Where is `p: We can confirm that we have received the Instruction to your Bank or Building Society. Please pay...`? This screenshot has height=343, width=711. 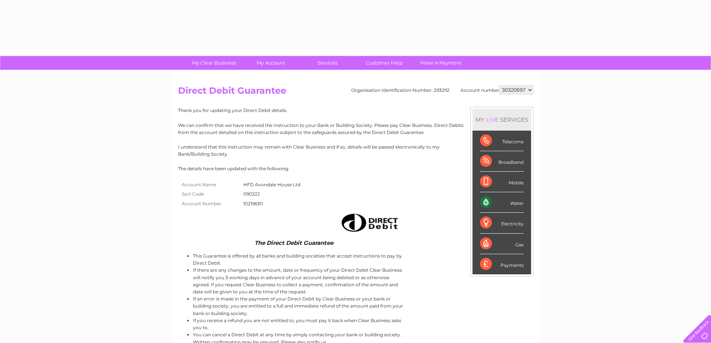
p: We can confirm that we have received the Instruction to your Bank or Building Society. Please pay... is located at coordinates (356, 129).